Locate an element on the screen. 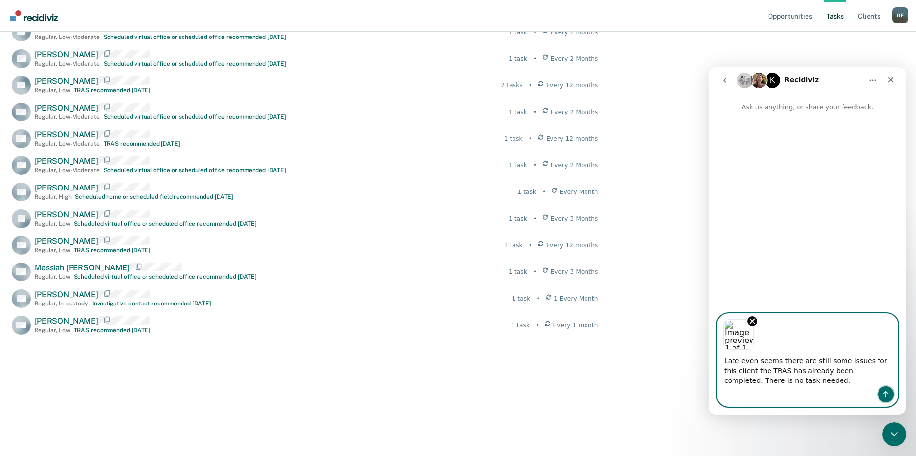 The image size is (916, 456). img: Profile image for Rajan is located at coordinates (50, 13).